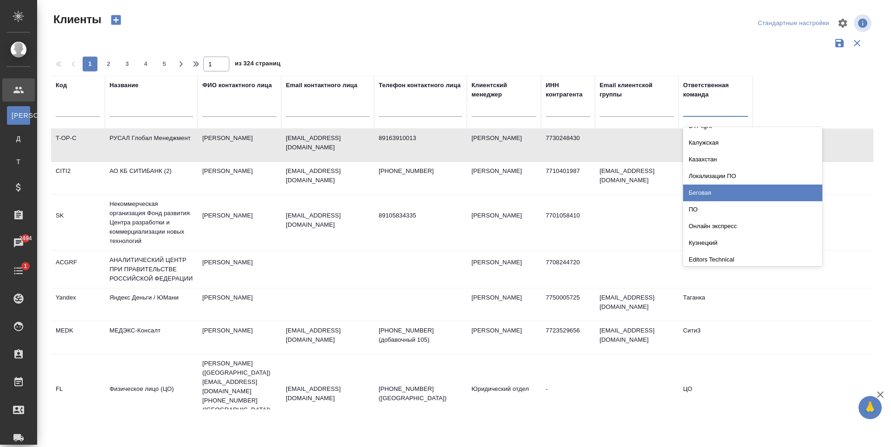 This screenshot has height=447, width=891. Describe the element at coordinates (715, 396) in the screenshot. I see `td: ЦО` at that location.